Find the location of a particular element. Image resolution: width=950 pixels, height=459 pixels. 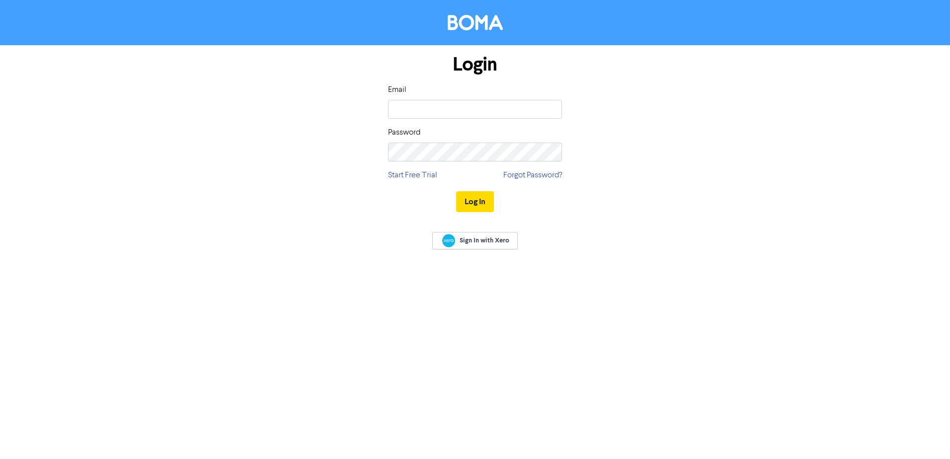

label: Password is located at coordinates (404, 133).